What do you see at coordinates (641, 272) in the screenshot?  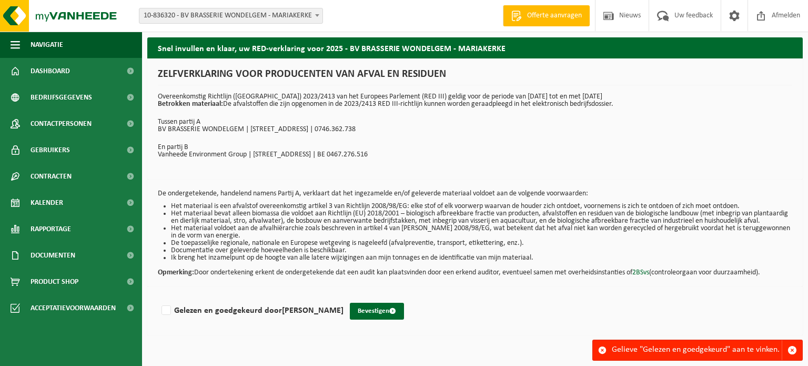 I see `a: 2BSvs` at bounding box center [641, 272].